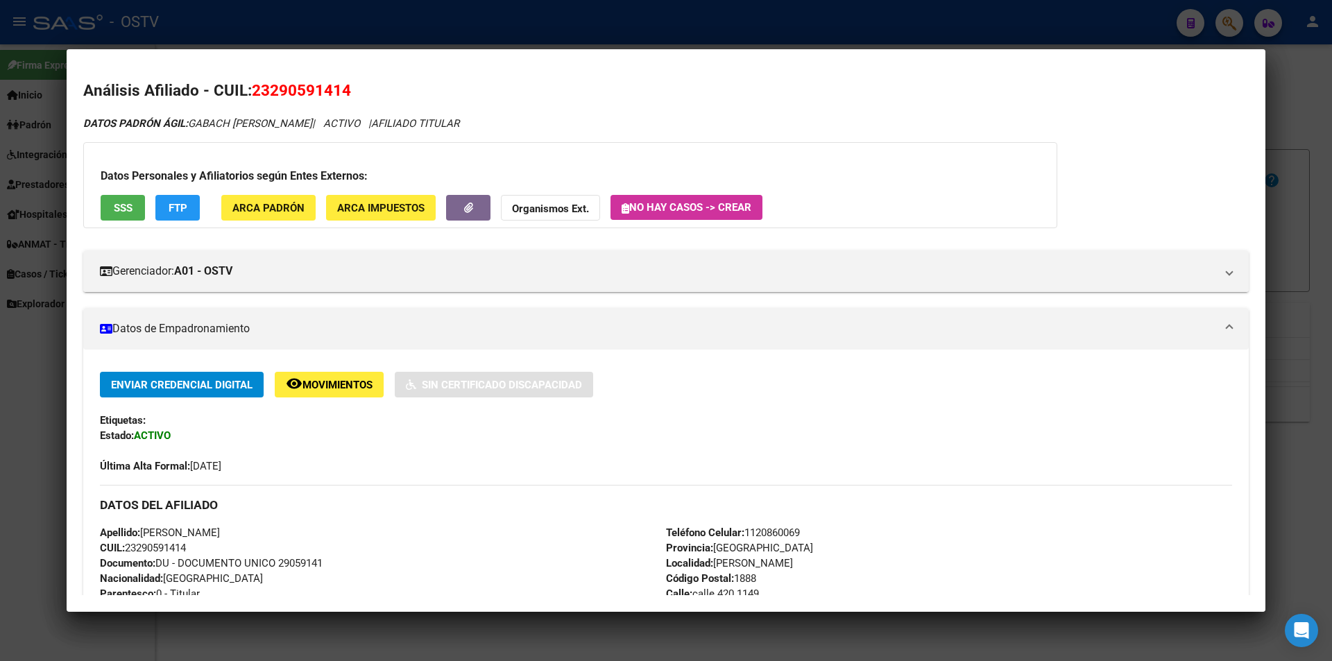  Describe the element at coordinates (329, 384) in the screenshot. I see `button: Movimientos` at that location.